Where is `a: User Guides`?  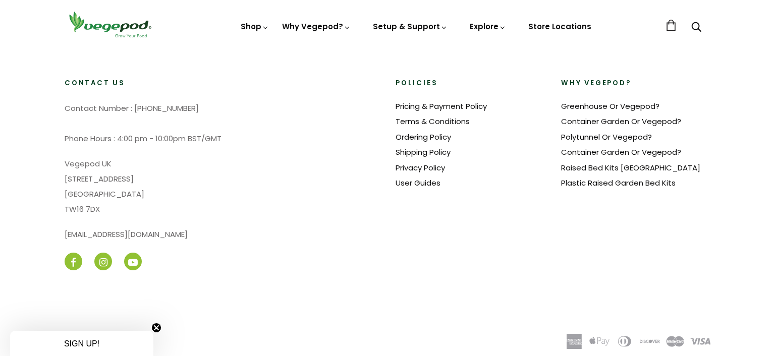 a: User Guides is located at coordinates (418, 183).